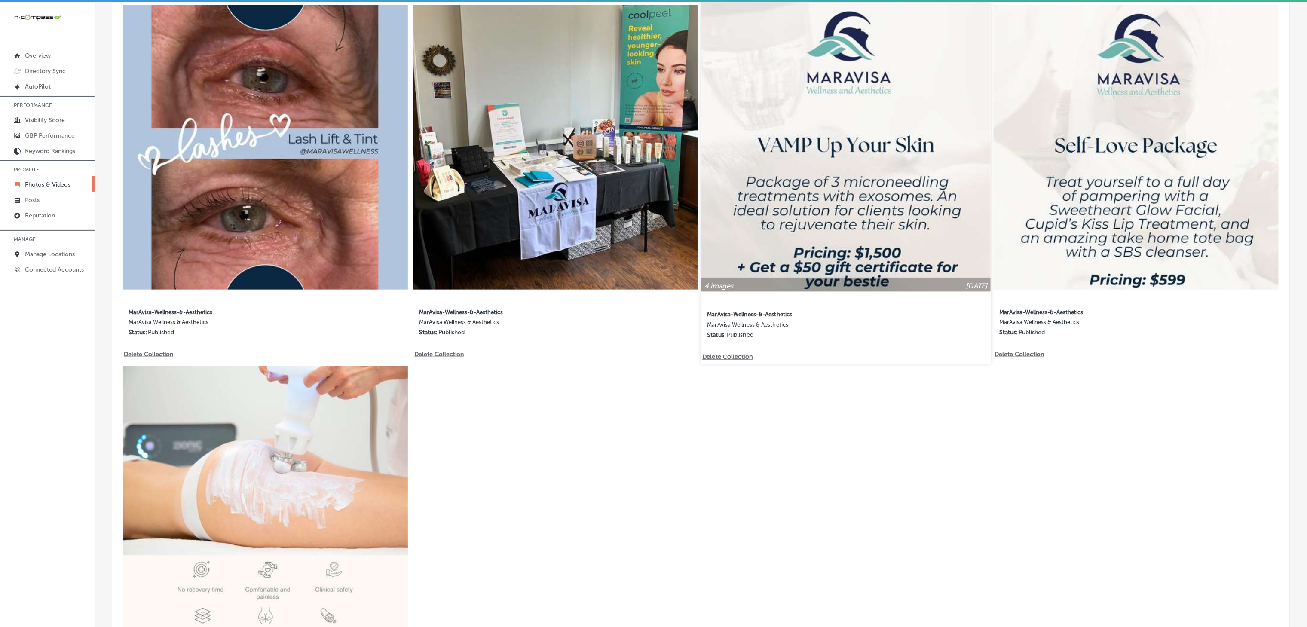 The height and width of the screenshot is (627, 1307). I want to click on p: GBP Performance, so click(50, 135).